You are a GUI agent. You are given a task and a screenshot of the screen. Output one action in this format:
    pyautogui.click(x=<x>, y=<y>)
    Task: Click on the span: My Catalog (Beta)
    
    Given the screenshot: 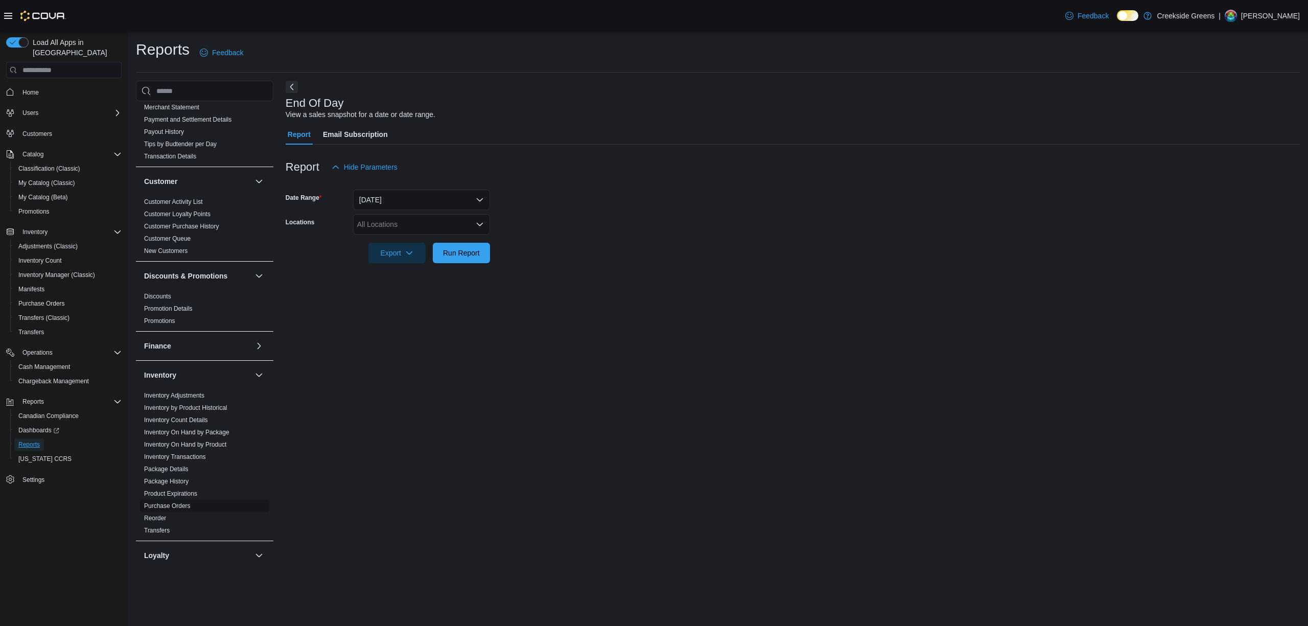 What is the action you would take?
    pyautogui.click(x=68, y=197)
    